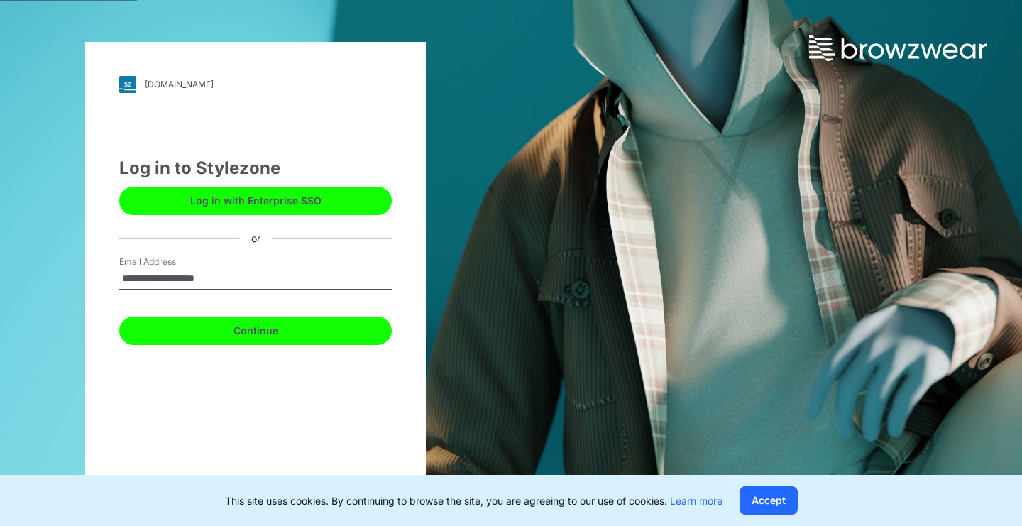 The height and width of the screenshot is (526, 1022). Describe the element at coordinates (256, 201) in the screenshot. I see `button: Log in with Enterprise SSO` at that location.